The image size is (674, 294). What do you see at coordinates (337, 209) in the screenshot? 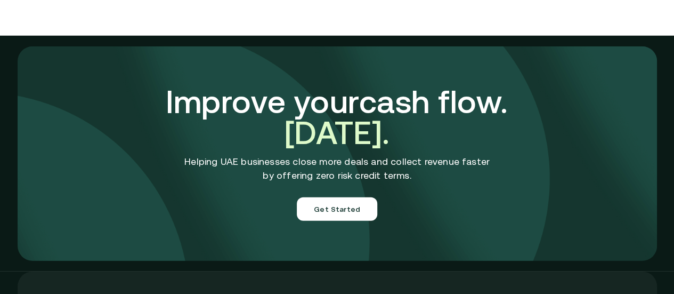
I see `a: Get Started` at bounding box center [337, 209].